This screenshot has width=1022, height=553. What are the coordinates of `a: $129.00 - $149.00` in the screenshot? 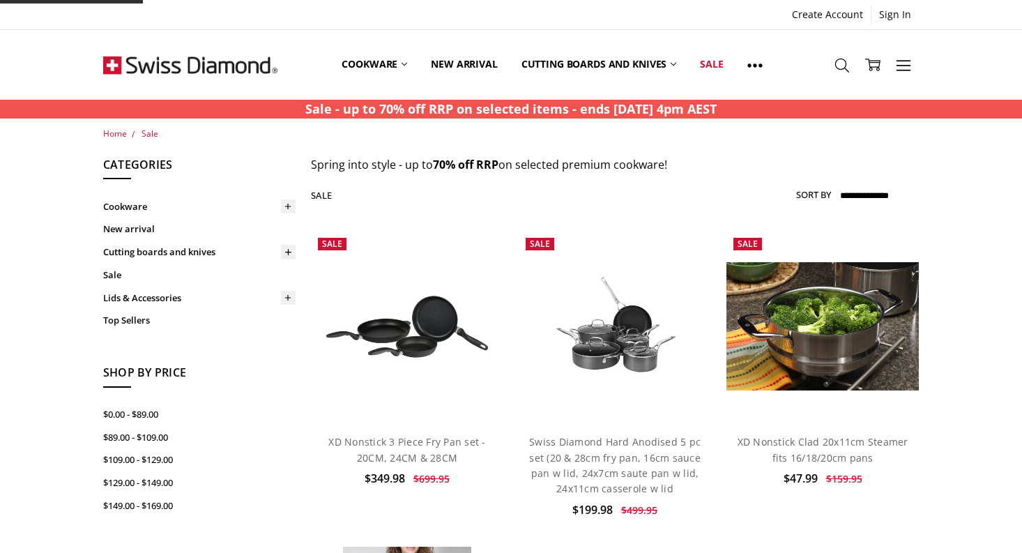 It's located at (199, 482).